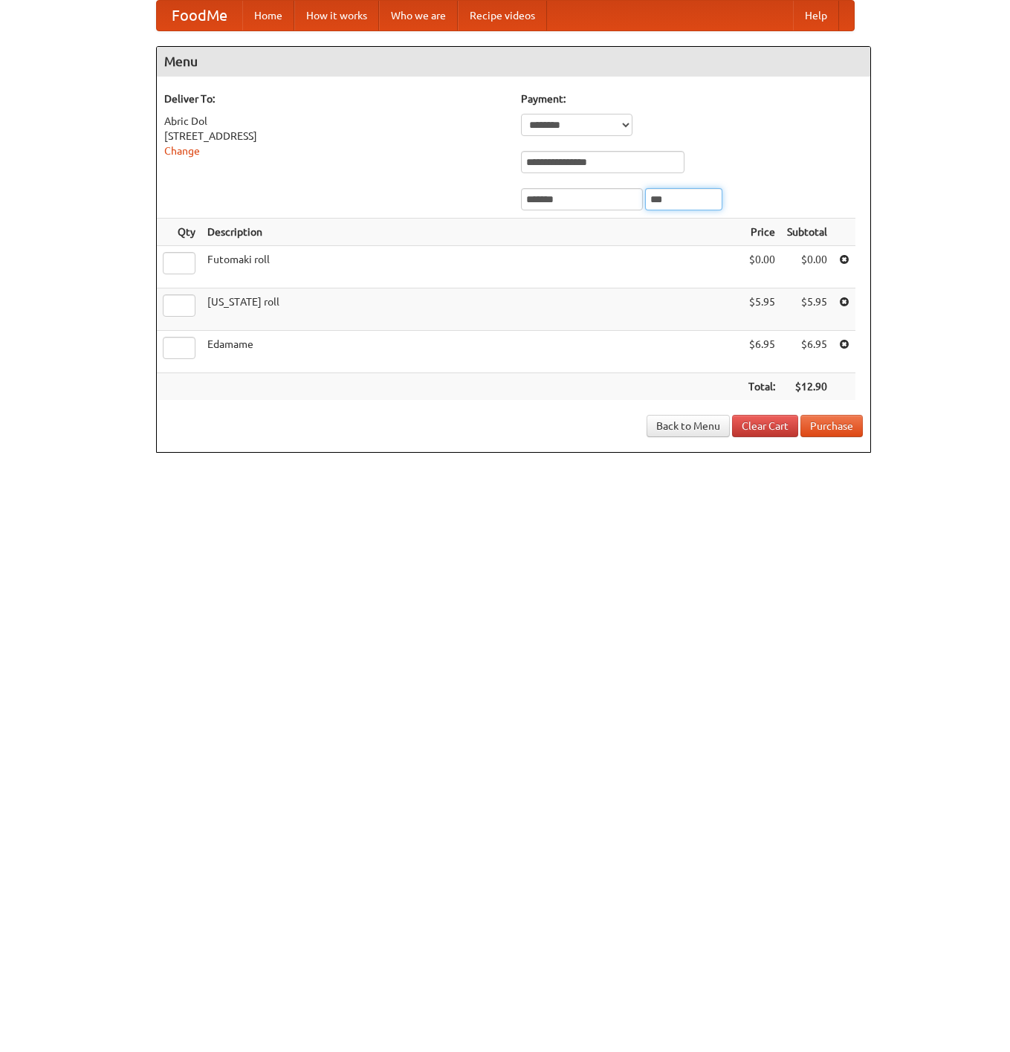 This screenshot has height=1052, width=1010. Describe the element at coordinates (807, 386) in the screenshot. I see `th: $12.90` at that location.